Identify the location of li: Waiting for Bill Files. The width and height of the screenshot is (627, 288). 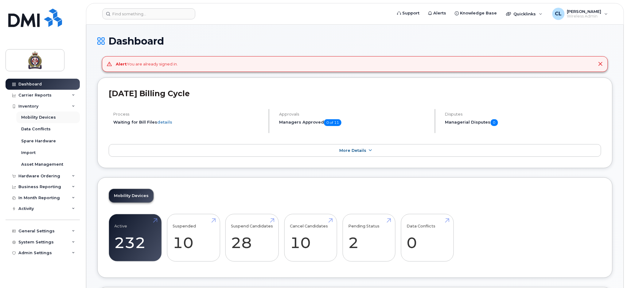
(188, 122).